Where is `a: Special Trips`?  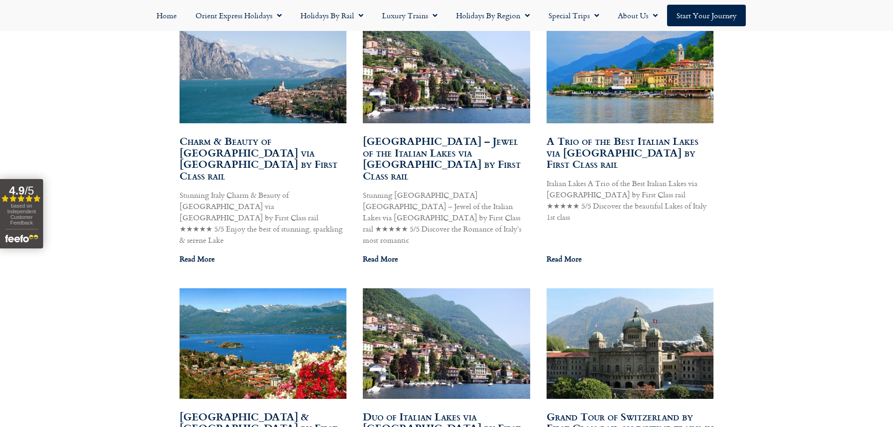 a: Special Trips is located at coordinates (574, 15).